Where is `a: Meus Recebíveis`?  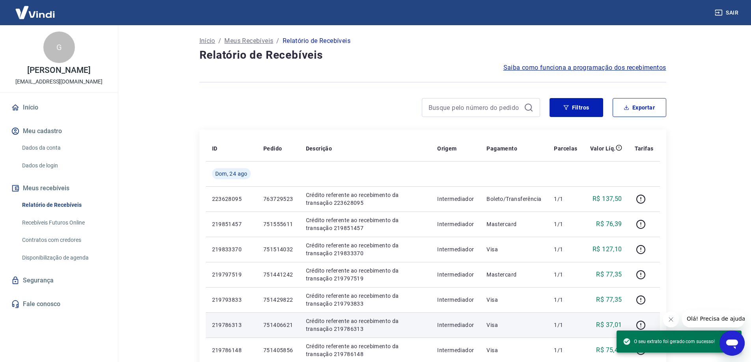 a: Meus Recebíveis is located at coordinates (249, 41).